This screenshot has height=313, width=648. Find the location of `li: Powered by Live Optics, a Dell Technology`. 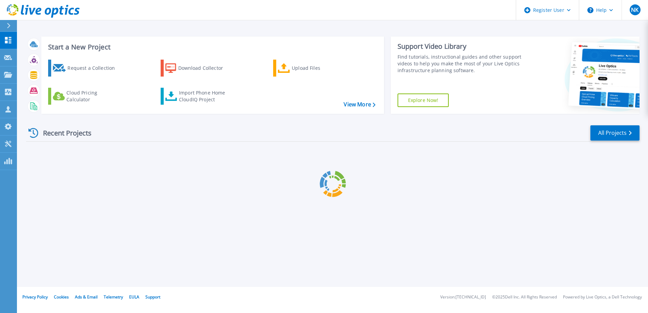

li: Powered by Live Optics, a Dell Technology is located at coordinates (602, 297).